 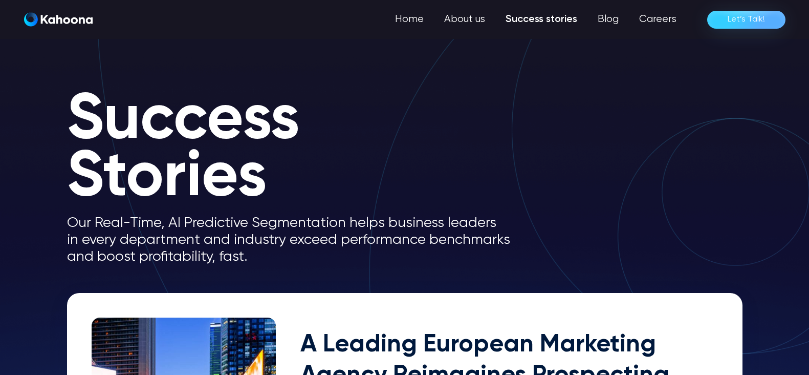 I want to click on a: Let’s Talk!, so click(x=746, y=19).